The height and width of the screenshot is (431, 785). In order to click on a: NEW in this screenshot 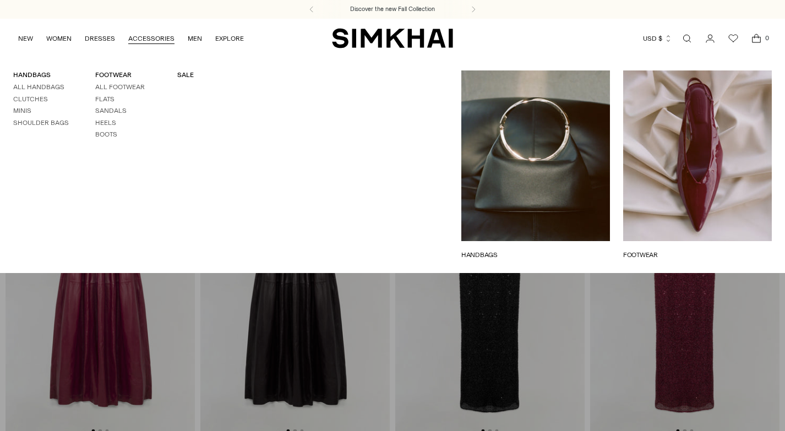, I will do `click(25, 39)`.